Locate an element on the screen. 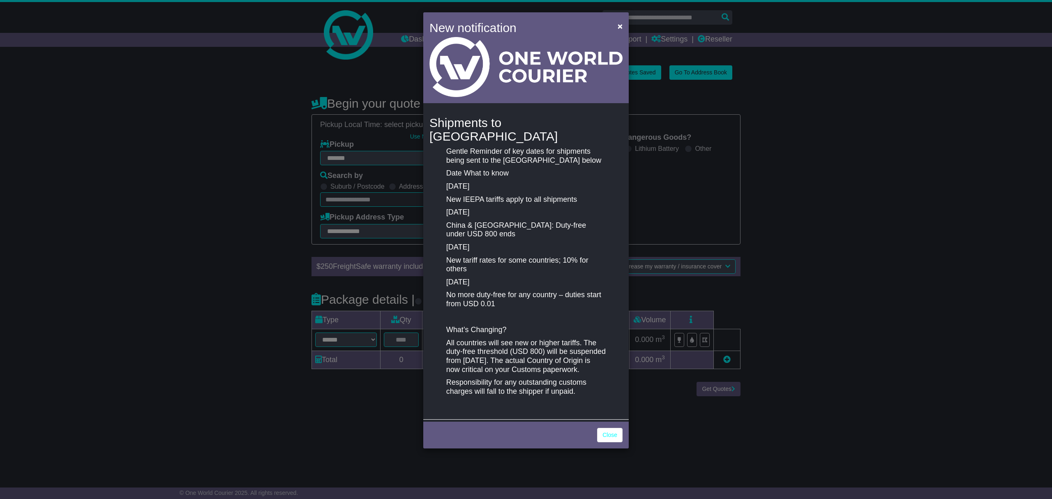 The height and width of the screenshot is (499, 1052). p: Responsibility for any outstanding customs charges will fall to the shipper if unpaid. is located at coordinates (526, 387).